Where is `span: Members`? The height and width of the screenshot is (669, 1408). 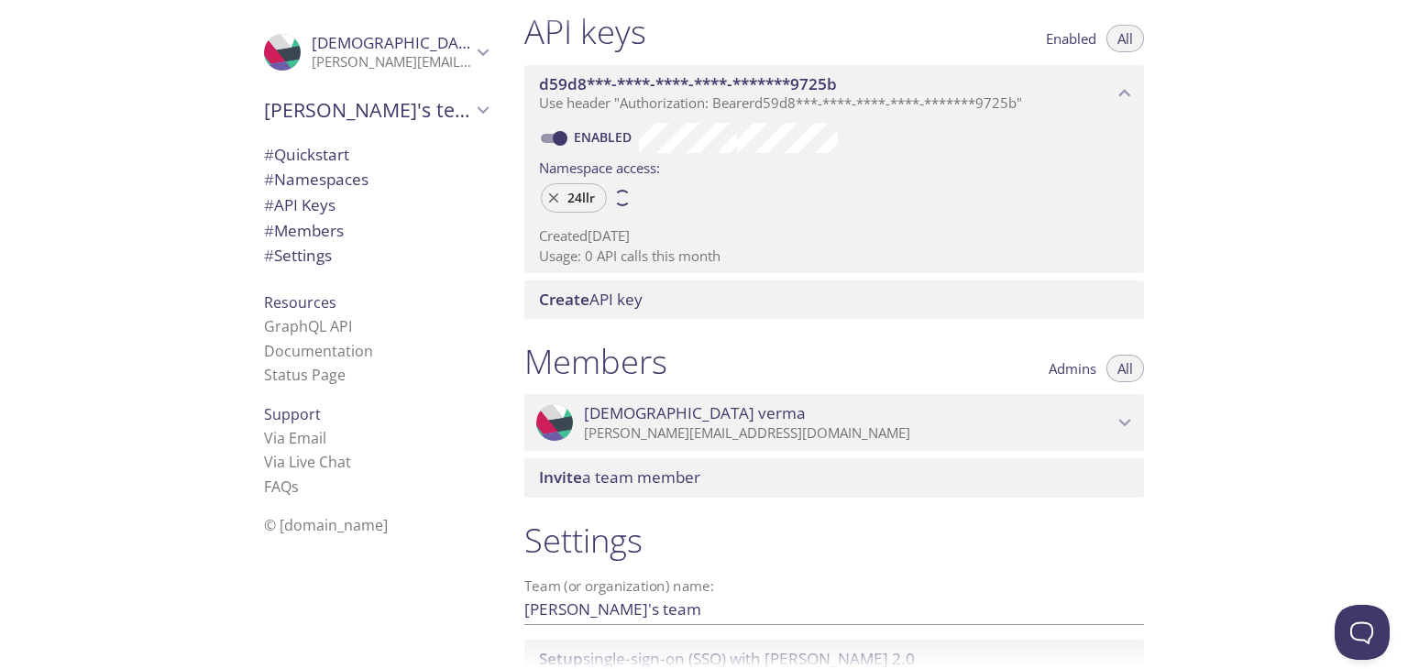
span: Members is located at coordinates (303, 230).